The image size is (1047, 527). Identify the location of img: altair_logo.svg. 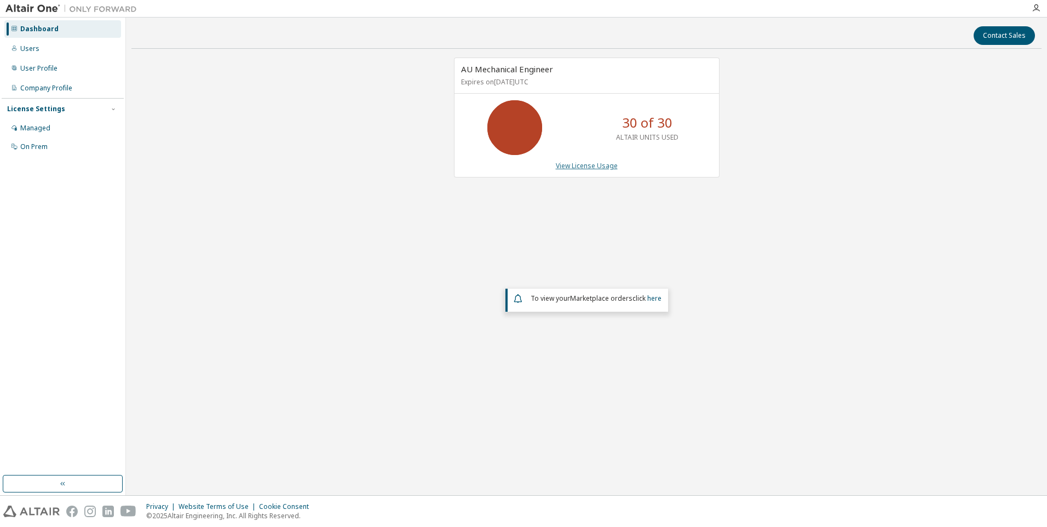
(31, 511).